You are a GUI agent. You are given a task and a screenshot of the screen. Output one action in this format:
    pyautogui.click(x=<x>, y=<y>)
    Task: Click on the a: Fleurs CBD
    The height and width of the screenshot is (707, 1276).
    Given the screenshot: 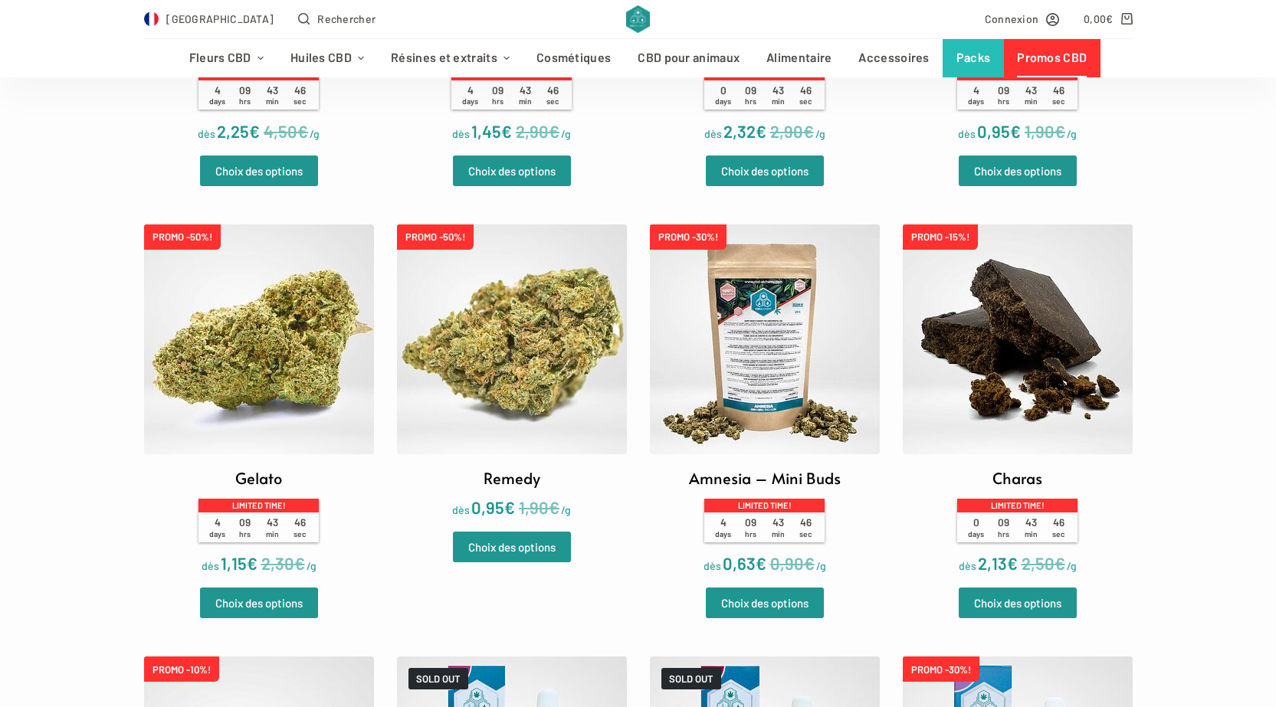 What is the action you would take?
    pyautogui.click(x=226, y=58)
    